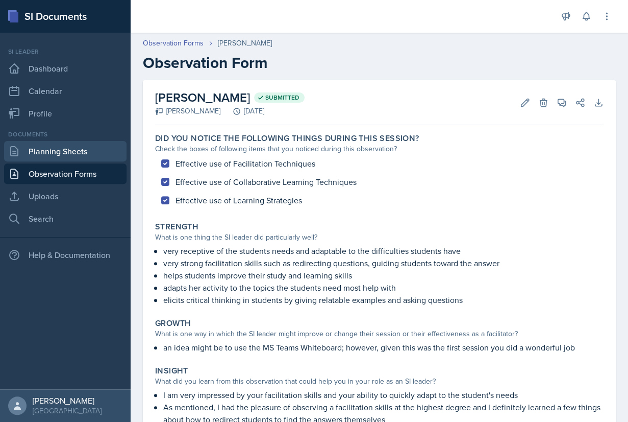 The width and height of the screenshot is (628, 422). I want to click on div: Documents, so click(65, 134).